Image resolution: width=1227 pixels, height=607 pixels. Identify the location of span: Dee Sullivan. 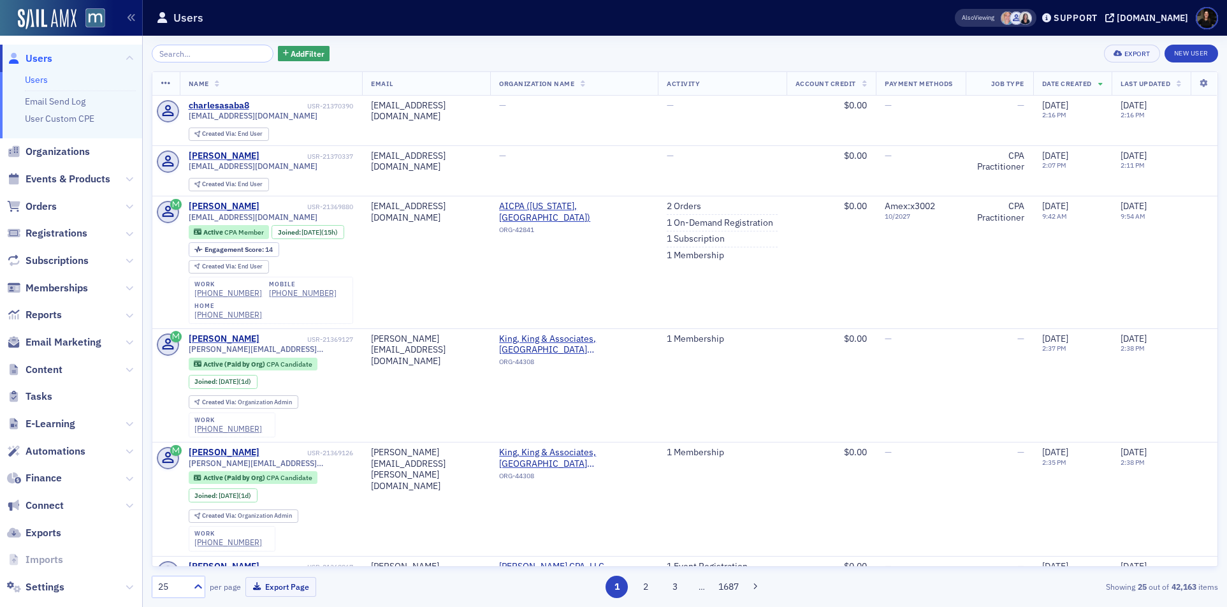
(1007, 18).